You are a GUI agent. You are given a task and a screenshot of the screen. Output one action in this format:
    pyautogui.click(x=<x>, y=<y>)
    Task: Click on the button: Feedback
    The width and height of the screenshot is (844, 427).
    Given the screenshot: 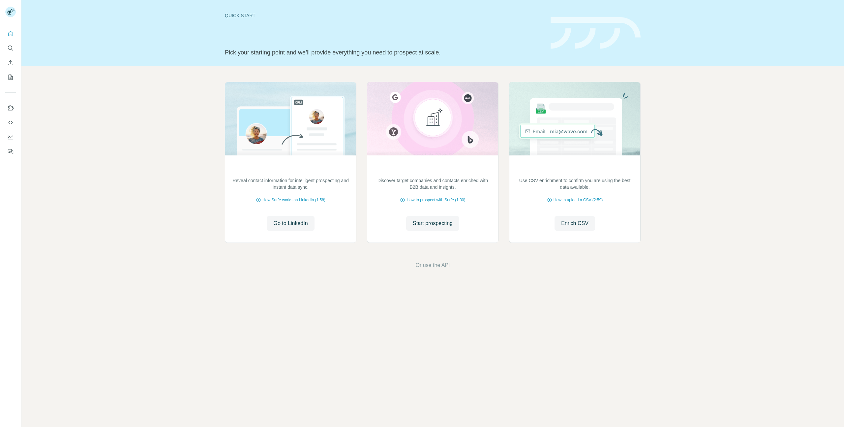 What is the action you would take?
    pyautogui.click(x=11, y=151)
    